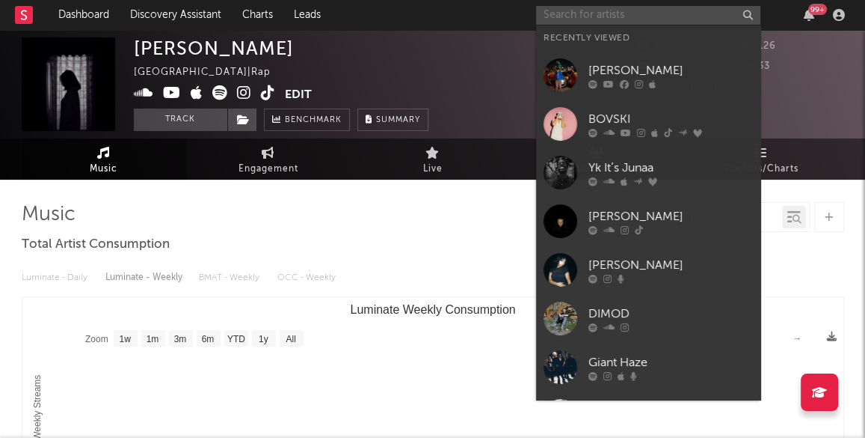 Image resolution: width=865 pixels, height=438 pixels. Describe the element at coordinates (432, 309) in the screenshot. I see `text: Luminate Weekly Consumption` at that location.